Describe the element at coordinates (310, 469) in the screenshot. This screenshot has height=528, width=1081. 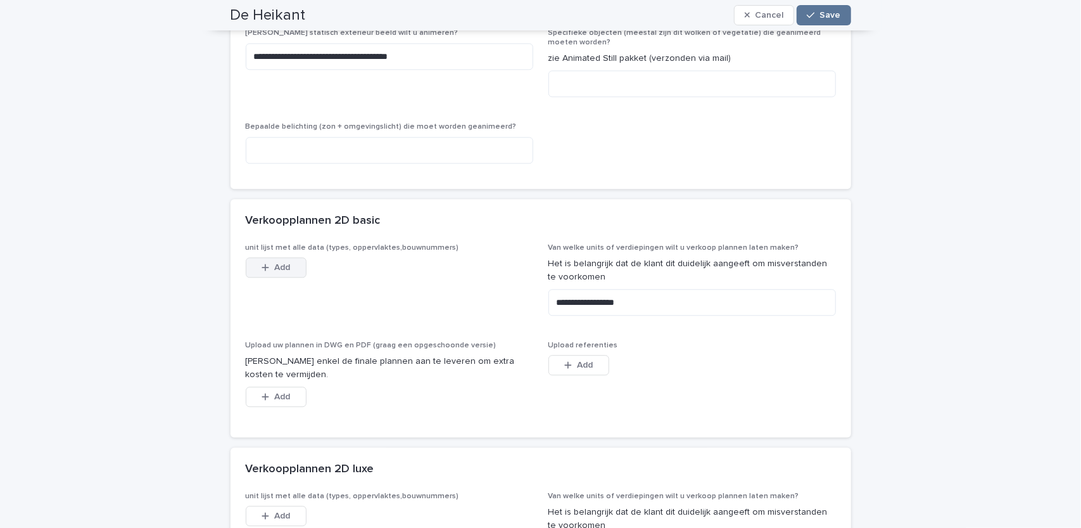
I see `h2: Verkoopplannen 2D luxe` at that location.